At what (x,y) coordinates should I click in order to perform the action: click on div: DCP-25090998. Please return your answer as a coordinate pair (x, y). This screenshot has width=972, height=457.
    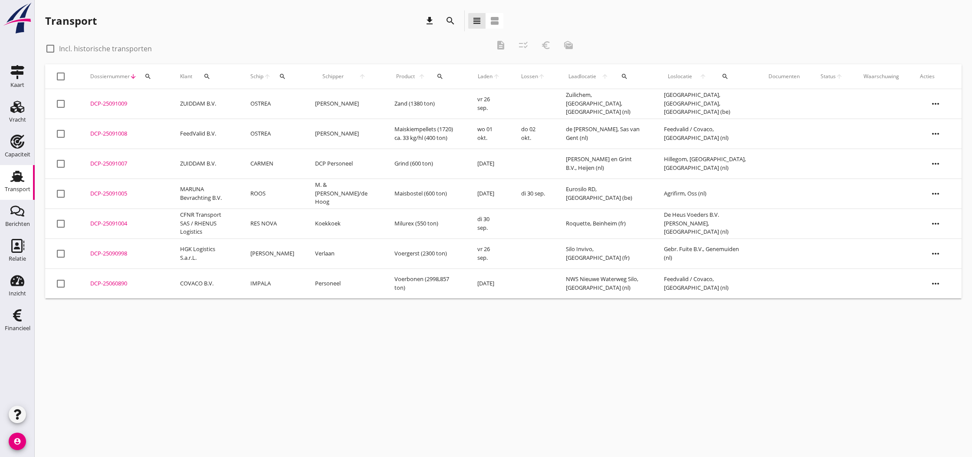
    Looking at the image, I should click on (125, 254).